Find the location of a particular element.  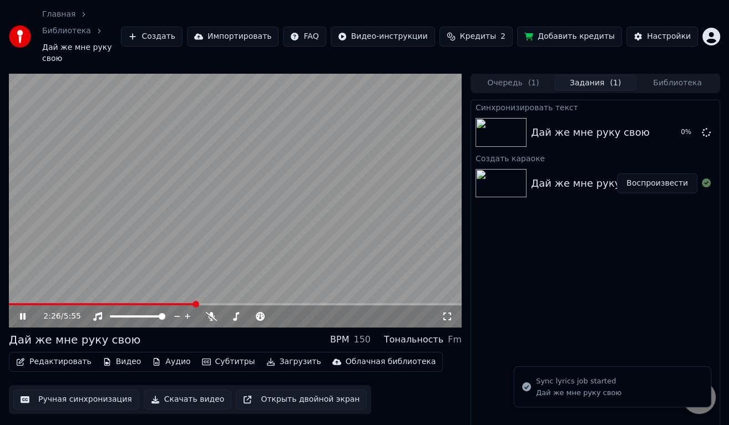

div: Создать караоке is located at coordinates (595, 158).